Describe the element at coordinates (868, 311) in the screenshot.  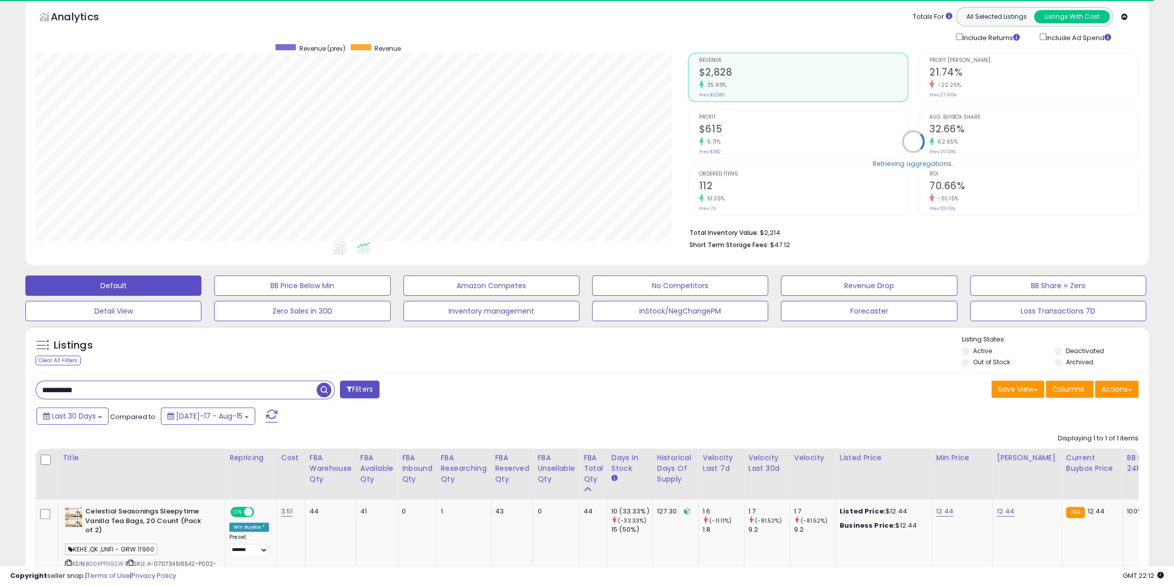
I see `button: Forecaster` at that location.